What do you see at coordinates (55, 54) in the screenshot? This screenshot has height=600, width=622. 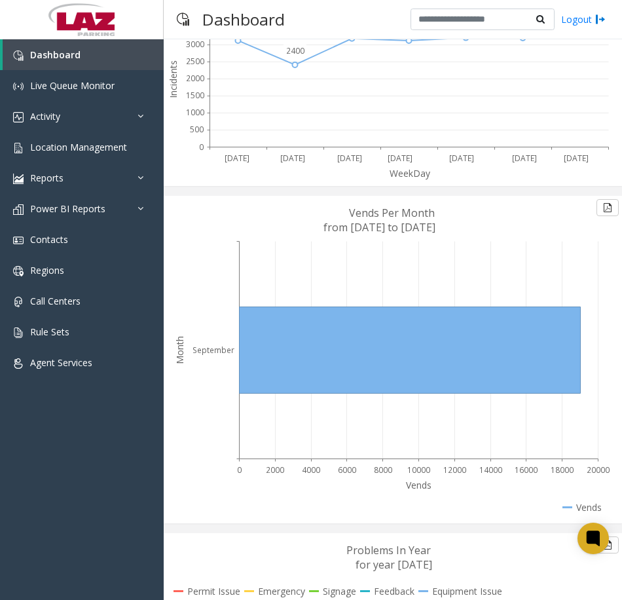 I see `span: Dashboard` at bounding box center [55, 54].